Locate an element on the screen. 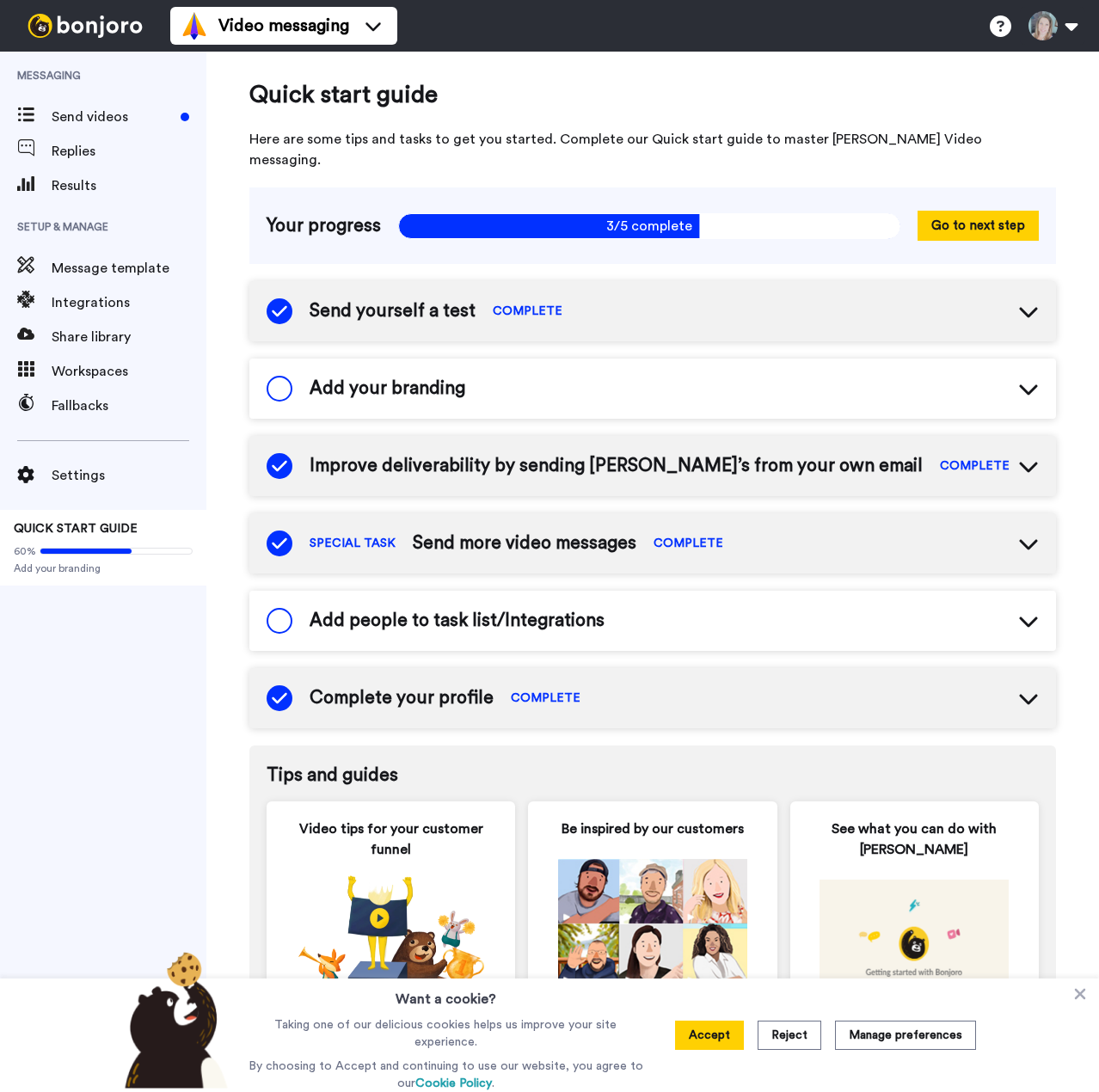 This screenshot has width=1099, height=1092. img: vm-color.svg is located at coordinates (194, 26).